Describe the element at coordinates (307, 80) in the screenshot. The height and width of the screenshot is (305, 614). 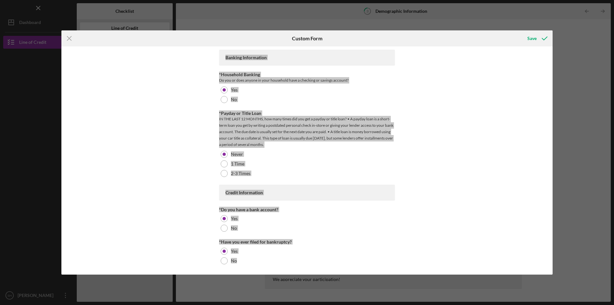
I see `div: Do you or does anyone in your household have a checking or savings account?` at that location.